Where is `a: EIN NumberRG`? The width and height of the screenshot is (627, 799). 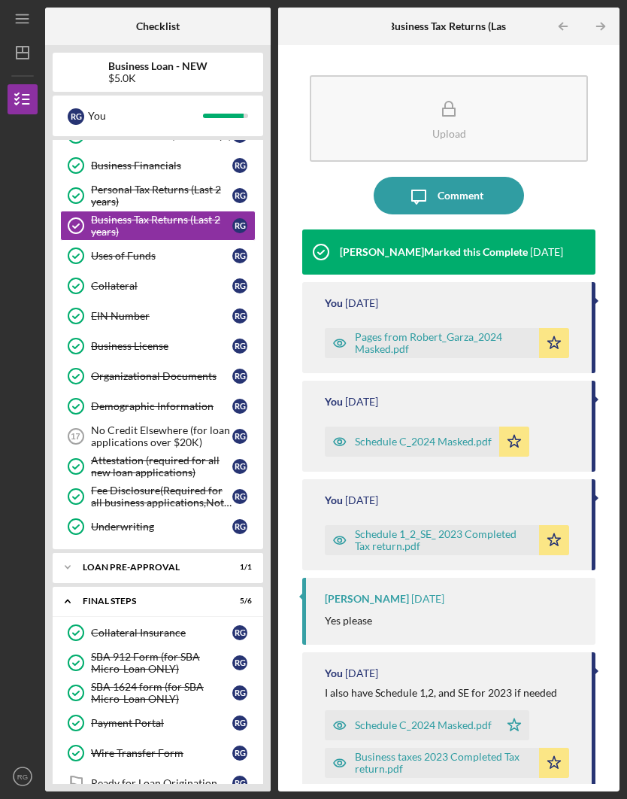
a: EIN NumberRG is located at coordinates (158, 316).